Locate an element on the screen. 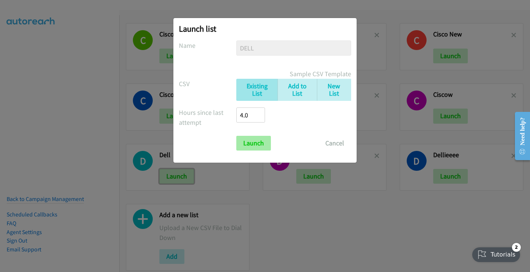 This screenshot has height=272, width=530. div: Need help? is located at coordinates (14, 25).